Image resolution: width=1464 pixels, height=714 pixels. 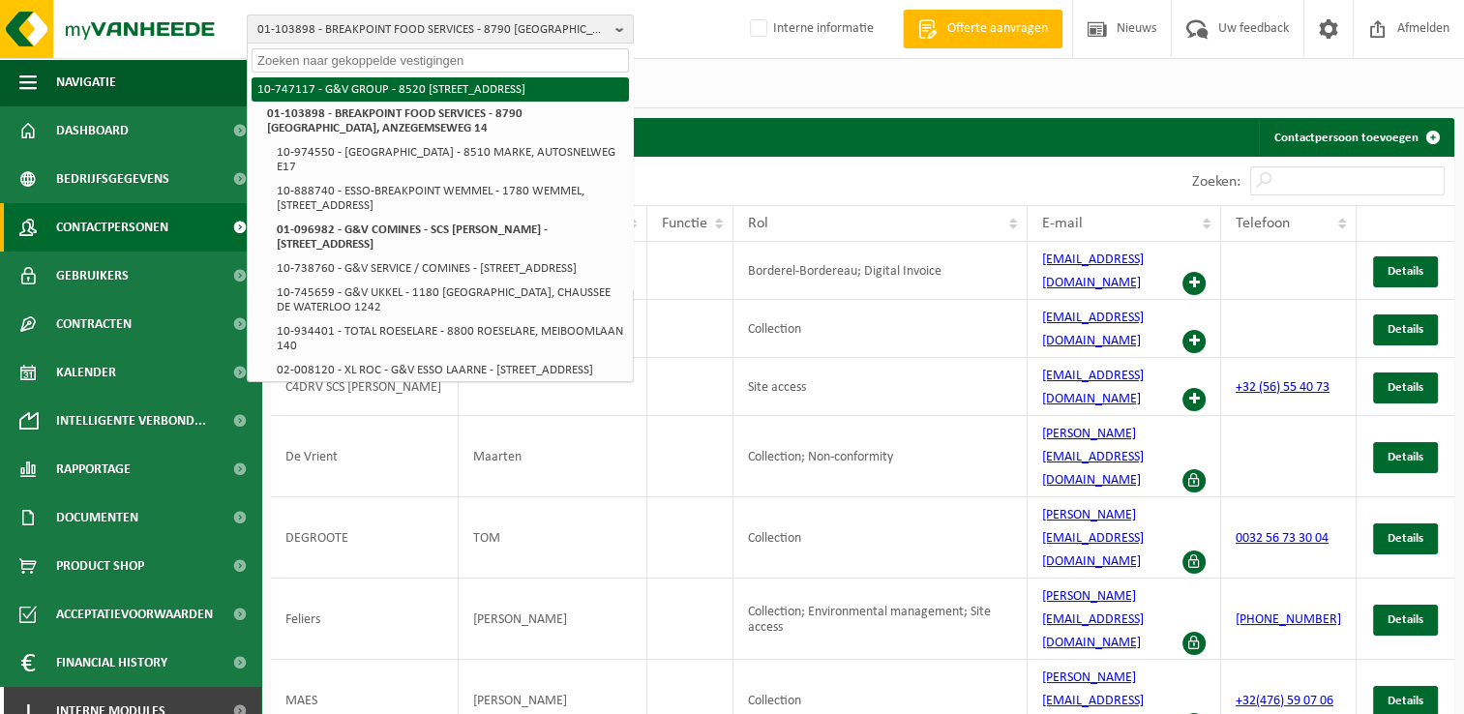 I want to click on span: Kalender, so click(x=86, y=373).